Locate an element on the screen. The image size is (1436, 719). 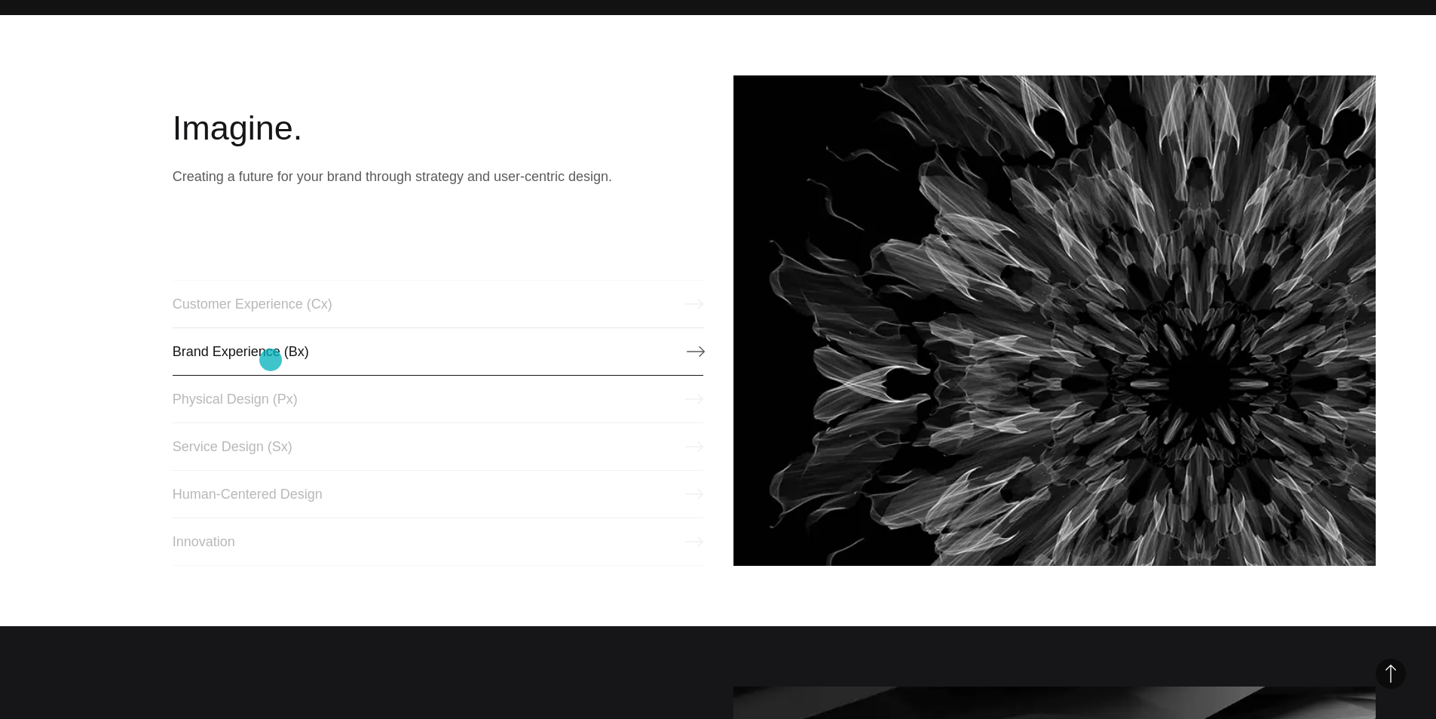
p: Creating a future for your brand through strategy and user-centric design. is located at coordinates (438, 176).